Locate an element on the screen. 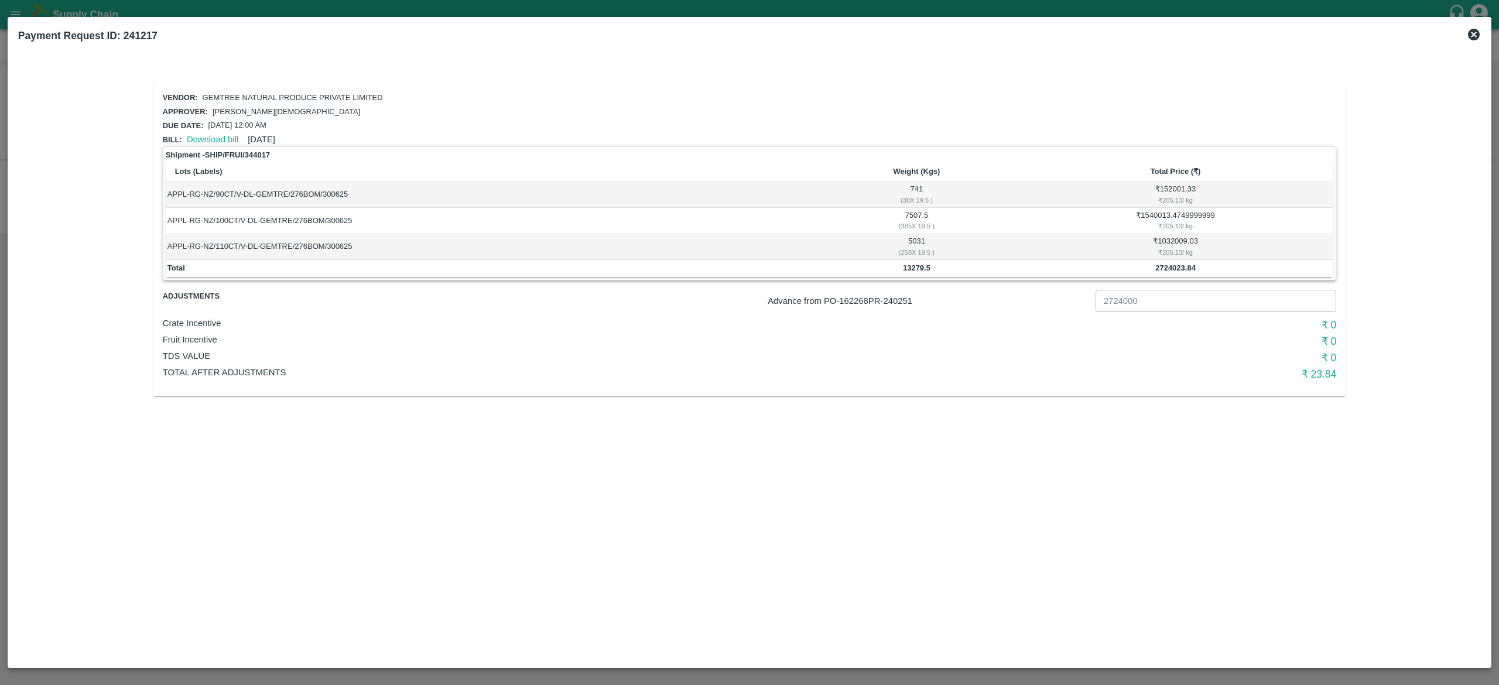 This screenshot has width=1499, height=685. div: ( 258 X 19.5 ) is located at coordinates (917, 252).